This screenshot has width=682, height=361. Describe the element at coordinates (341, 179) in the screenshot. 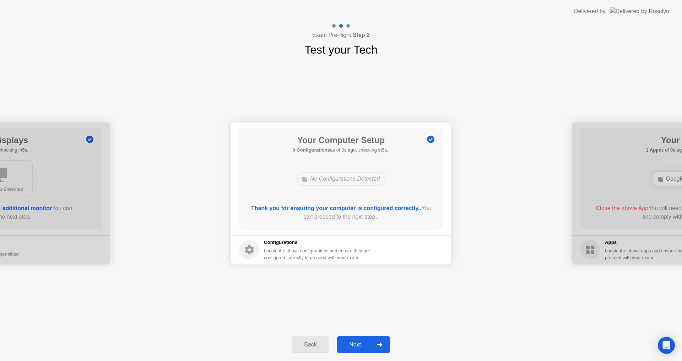

I see `div: No Configurations Detected` at that location.